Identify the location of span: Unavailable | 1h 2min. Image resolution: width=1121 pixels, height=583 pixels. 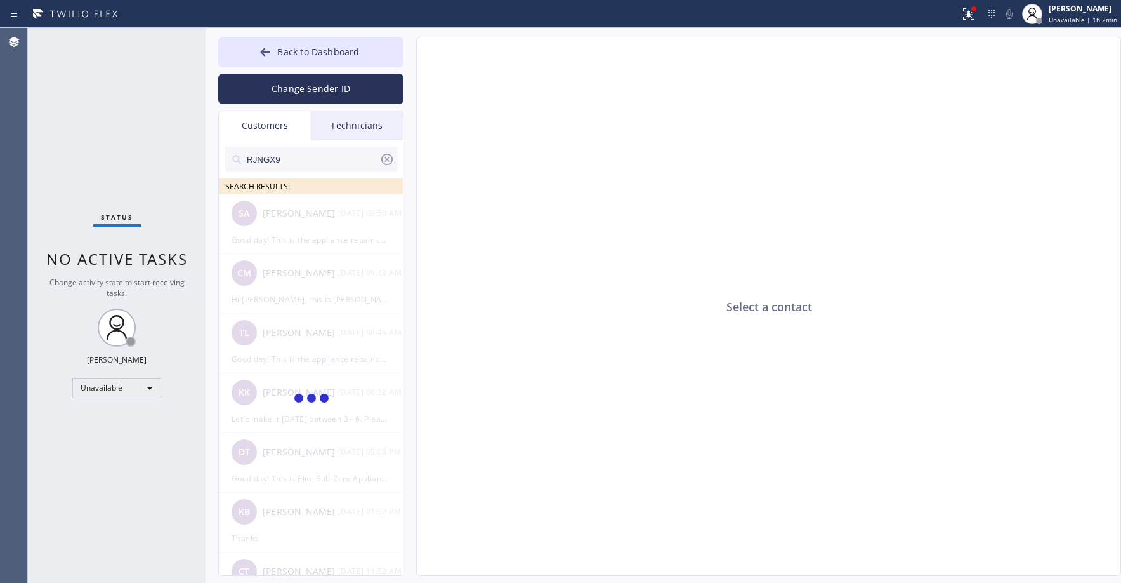
(1083, 20).